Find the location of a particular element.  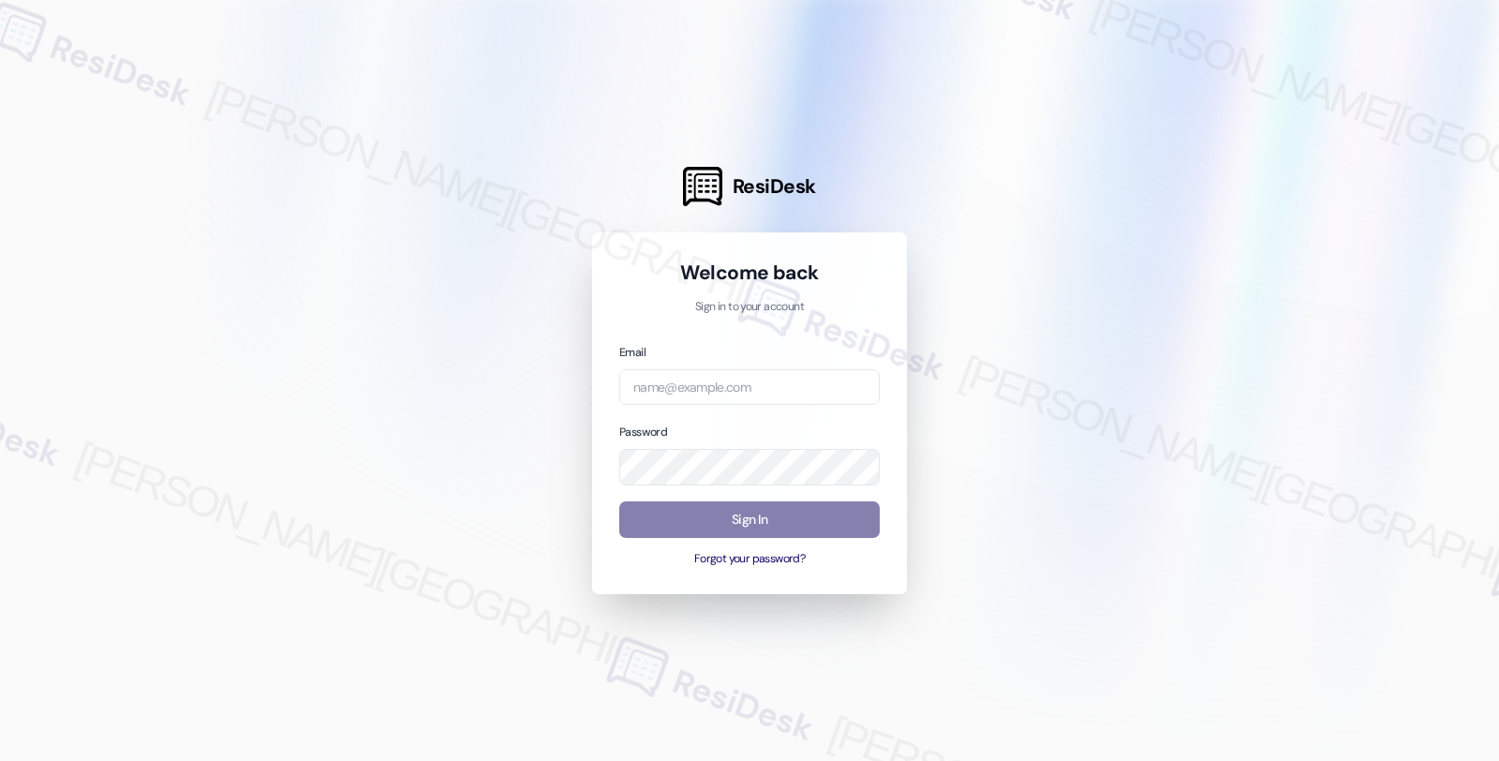

p: Sign in to your account is located at coordinates (750, 307).